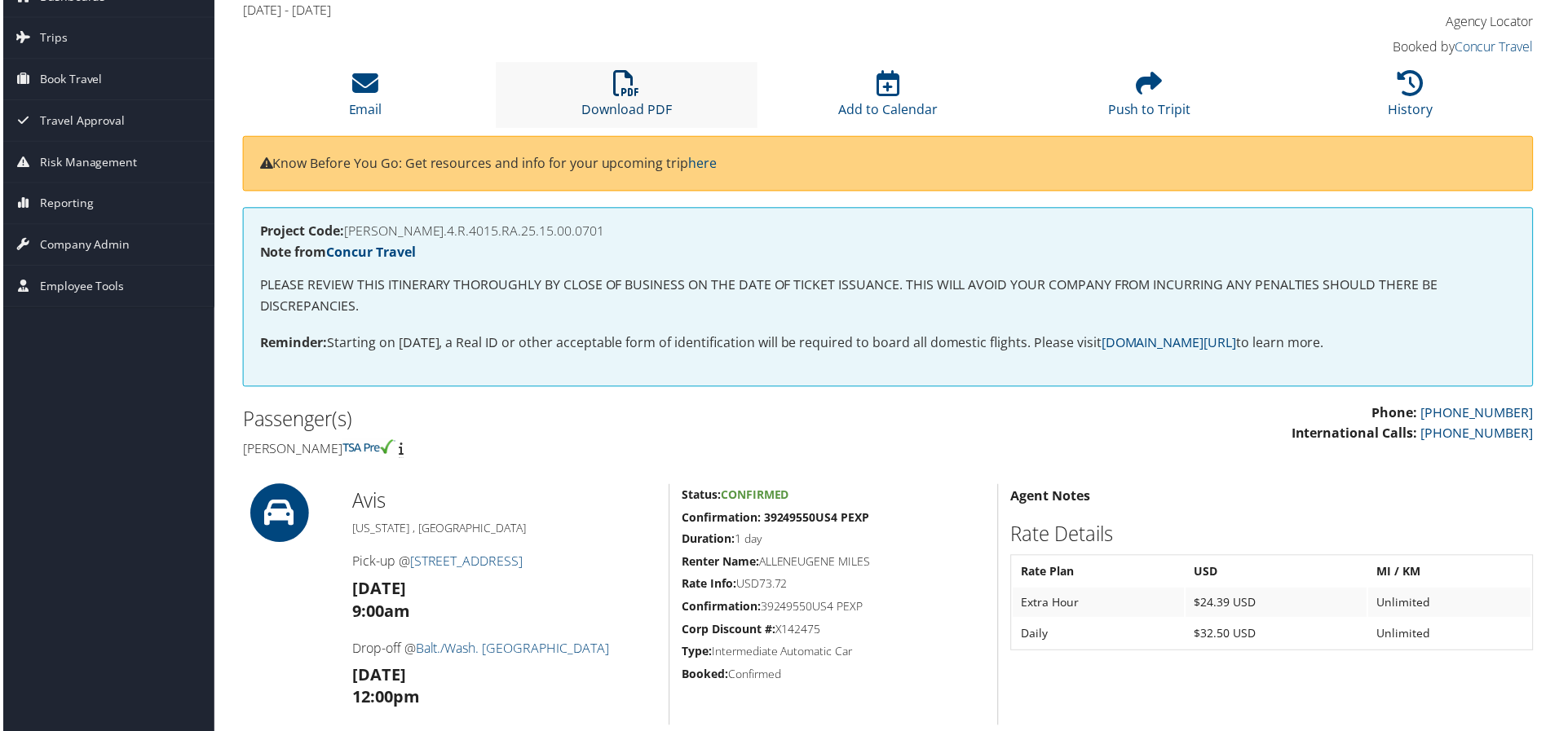 The height and width of the screenshot is (731, 1559). I want to click on span: Company Admin, so click(82, 246).